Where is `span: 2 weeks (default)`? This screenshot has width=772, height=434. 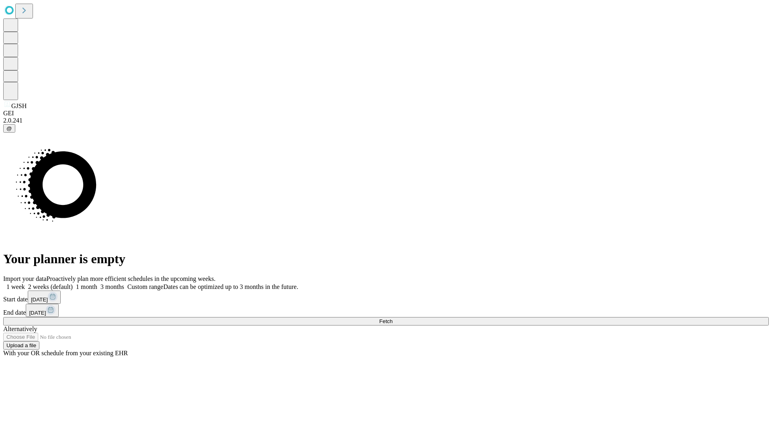 span: 2 weeks (default) is located at coordinates (50, 287).